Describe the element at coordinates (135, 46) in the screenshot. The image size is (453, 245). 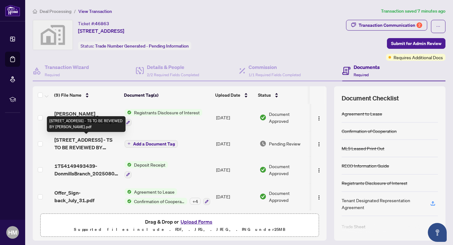
I see `div: Status:` at that location.